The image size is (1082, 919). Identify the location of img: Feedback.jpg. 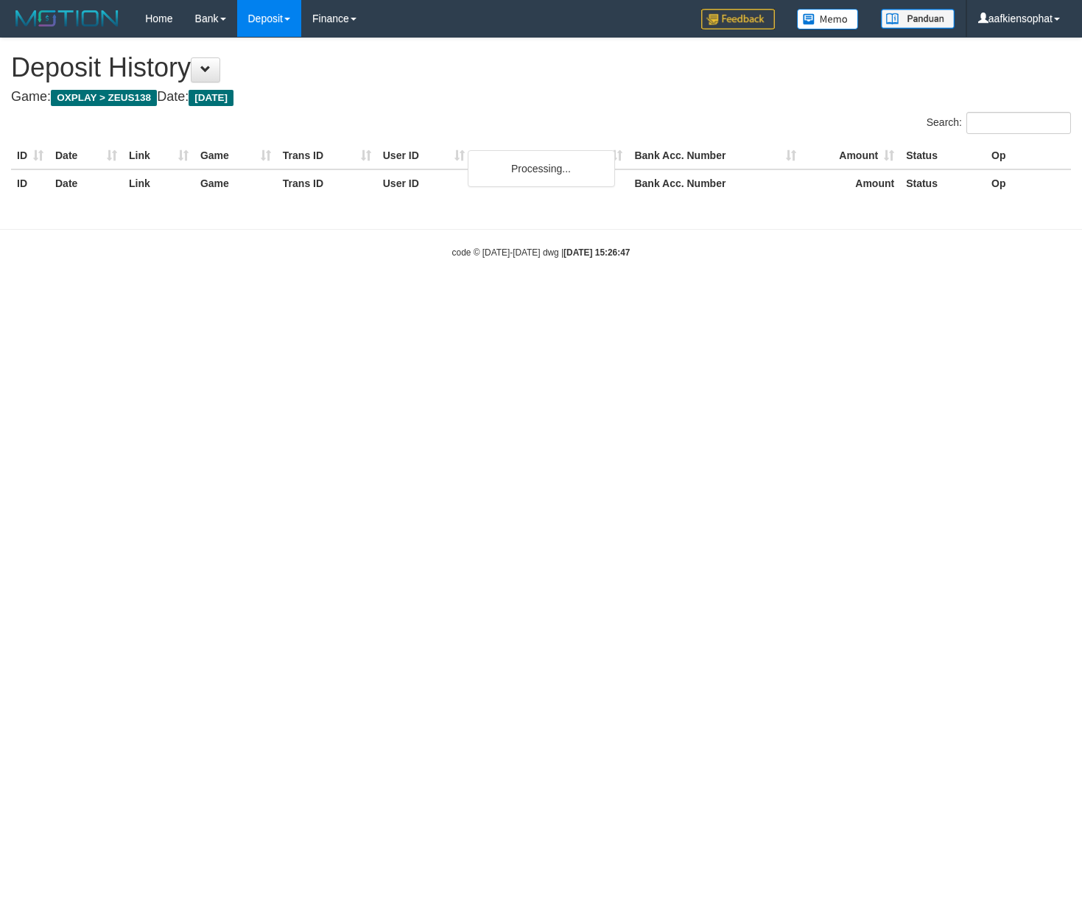
(738, 19).